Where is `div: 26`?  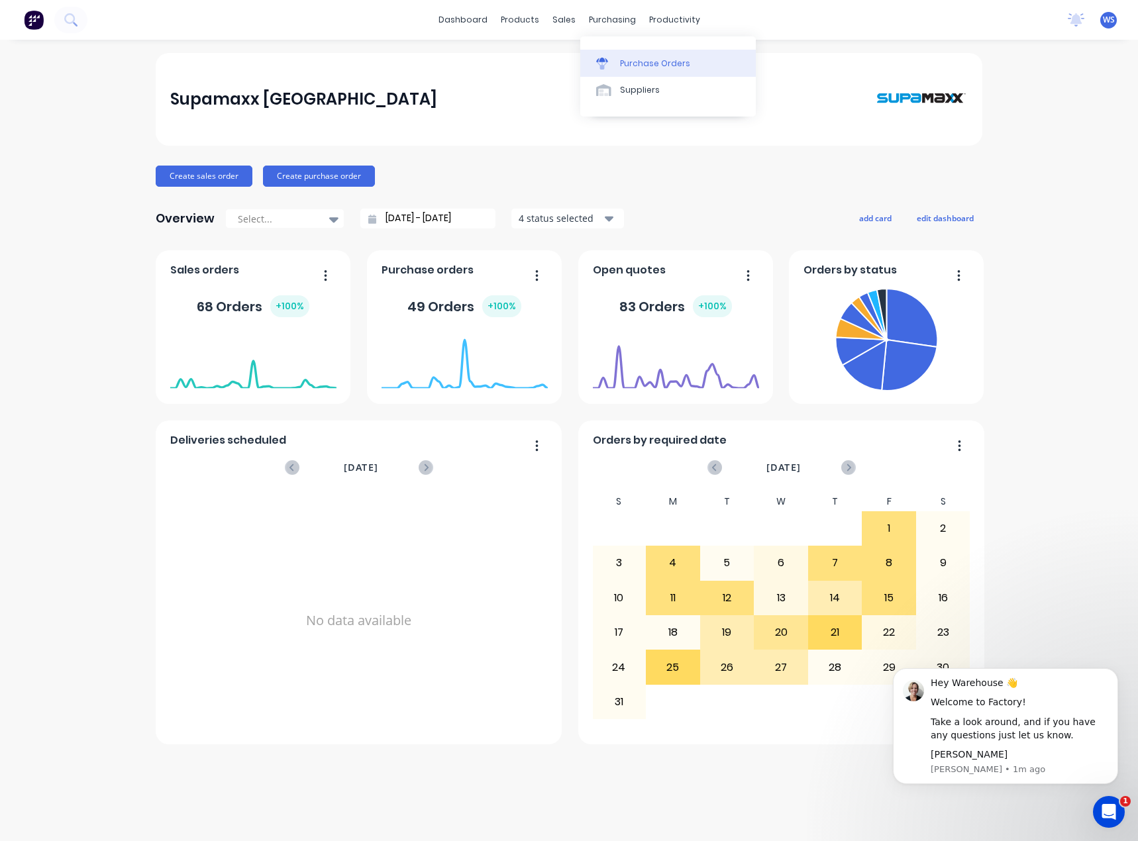 div: 26 is located at coordinates (727, 667).